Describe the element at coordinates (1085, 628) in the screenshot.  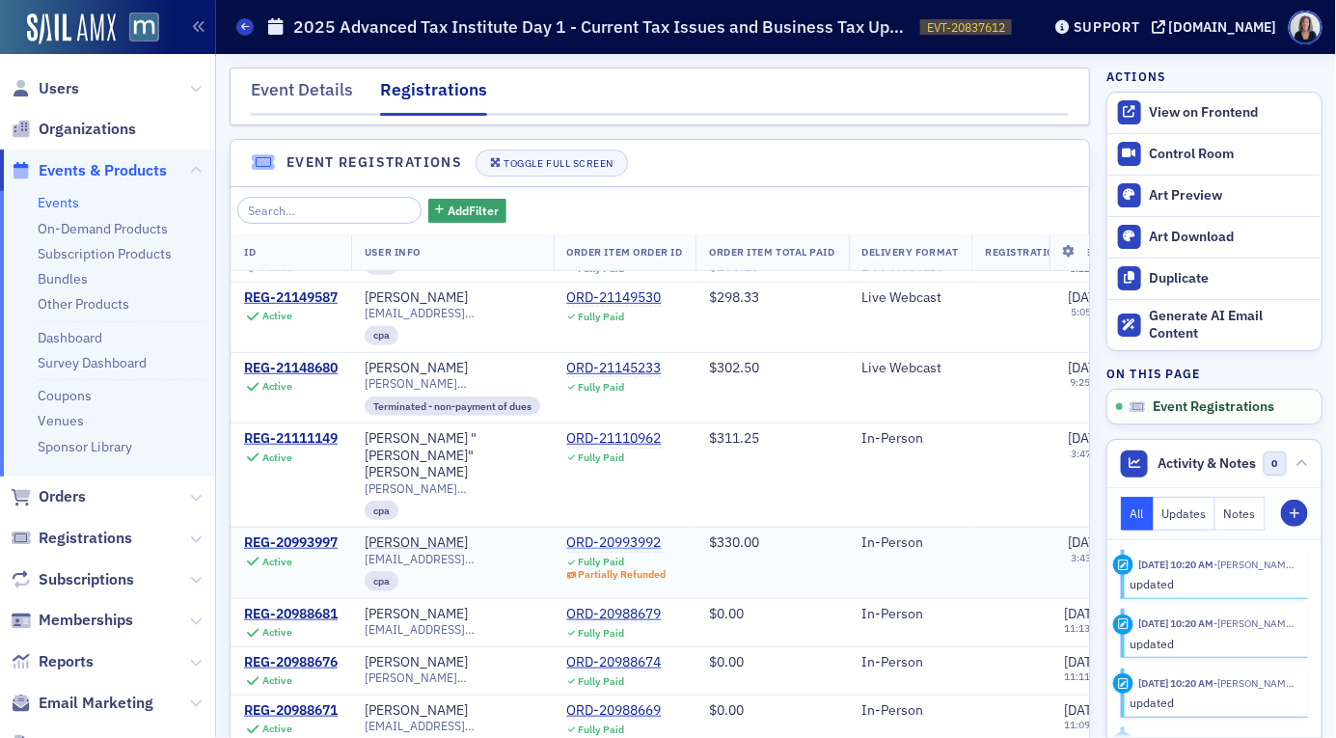
I see `time: 11:13 AM` at that location.